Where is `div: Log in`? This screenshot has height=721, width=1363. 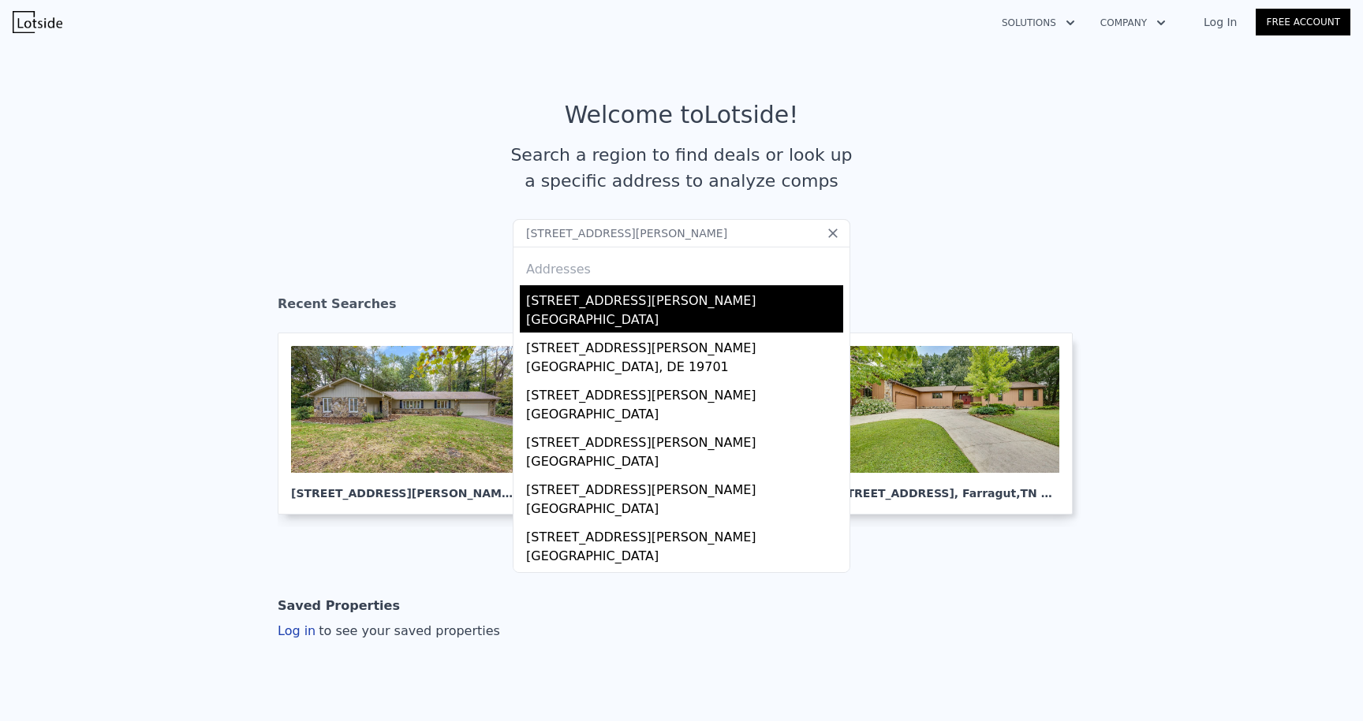 div: Log in is located at coordinates (389, 632).